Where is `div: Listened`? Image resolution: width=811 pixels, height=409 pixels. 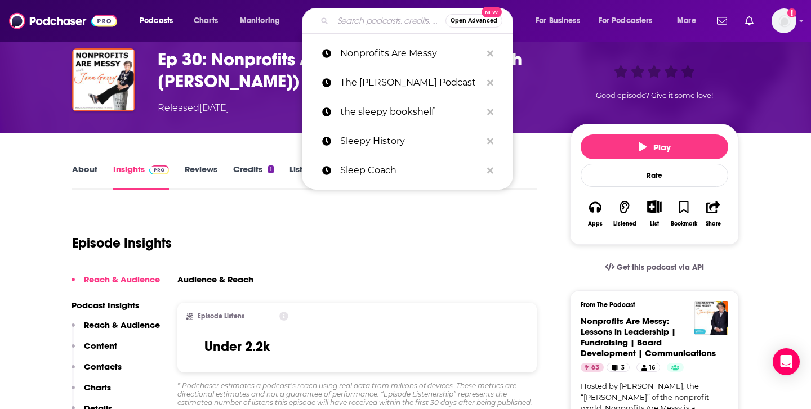
div: Listened is located at coordinates (624, 224).